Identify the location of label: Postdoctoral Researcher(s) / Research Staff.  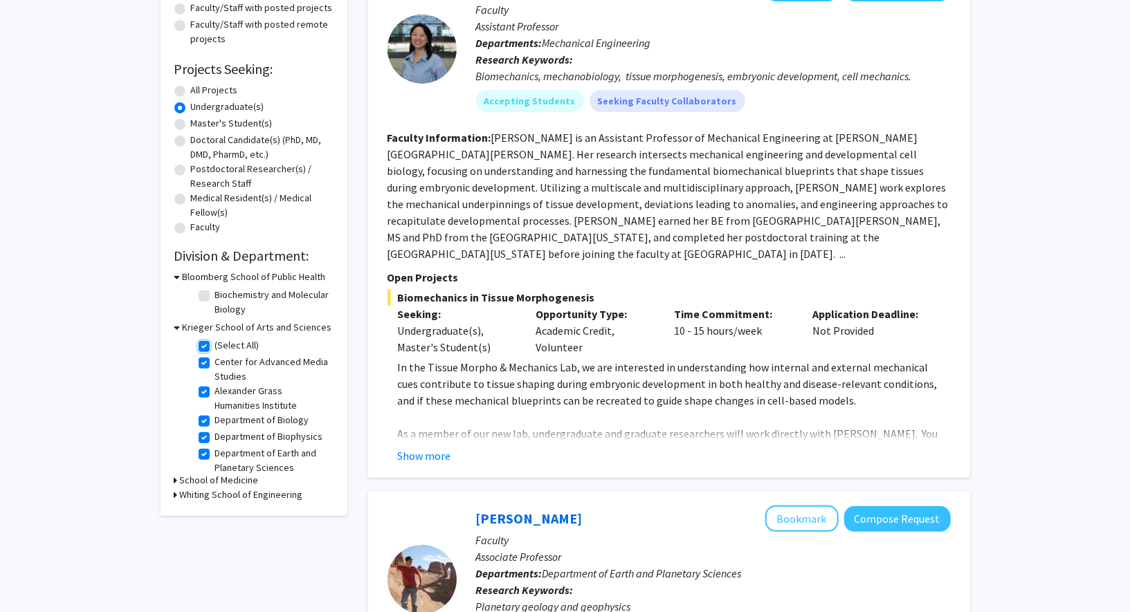
(262, 176).